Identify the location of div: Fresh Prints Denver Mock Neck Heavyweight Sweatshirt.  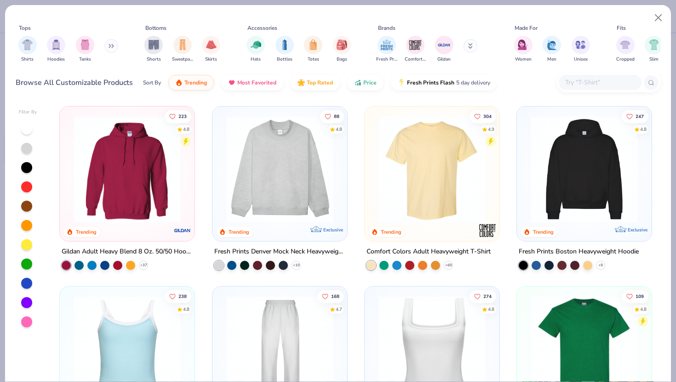
(279, 252).